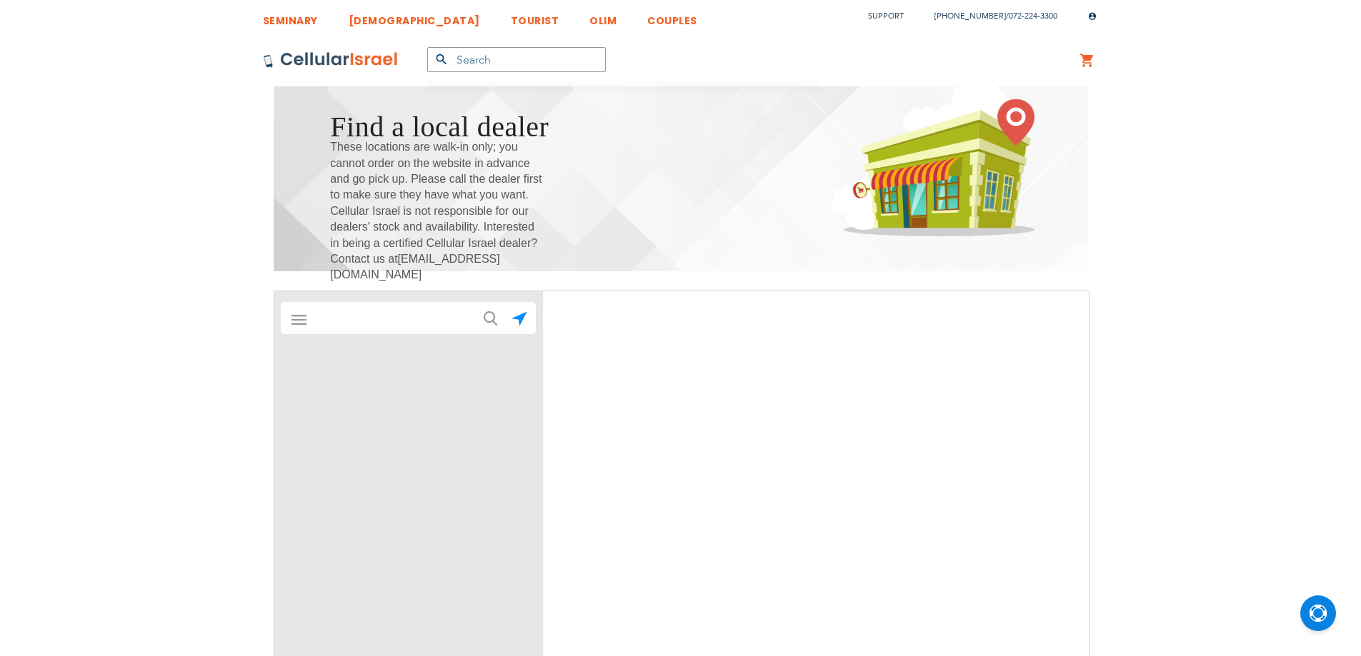 The height and width of the screenshot is (656, 1361). Describe the element at coordinates (290, 16) in the screenshot. I see `a: SEMINARY` at that location.